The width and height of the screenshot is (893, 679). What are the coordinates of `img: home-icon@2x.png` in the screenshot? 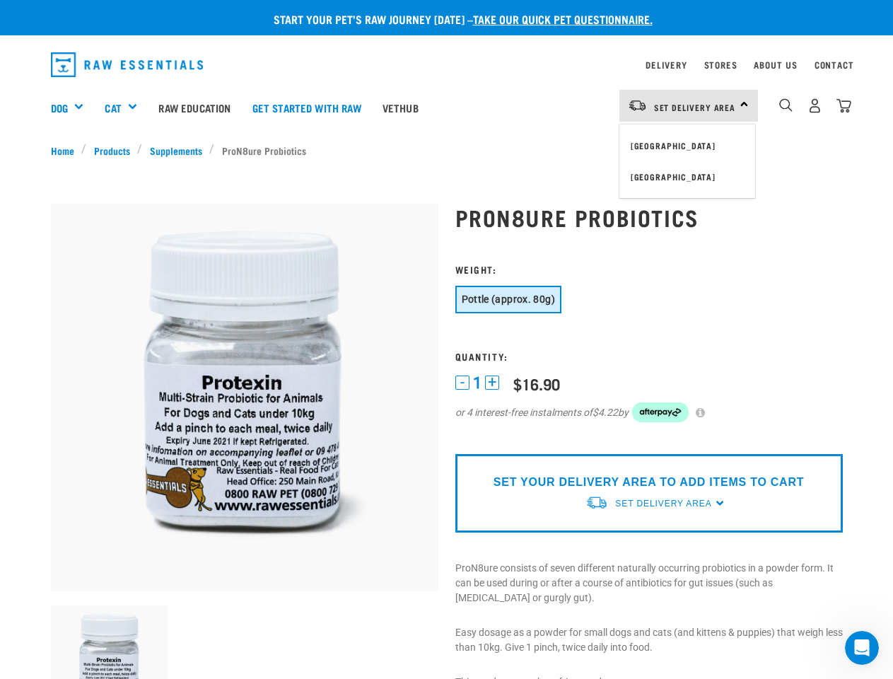 It's located at (844, 105).